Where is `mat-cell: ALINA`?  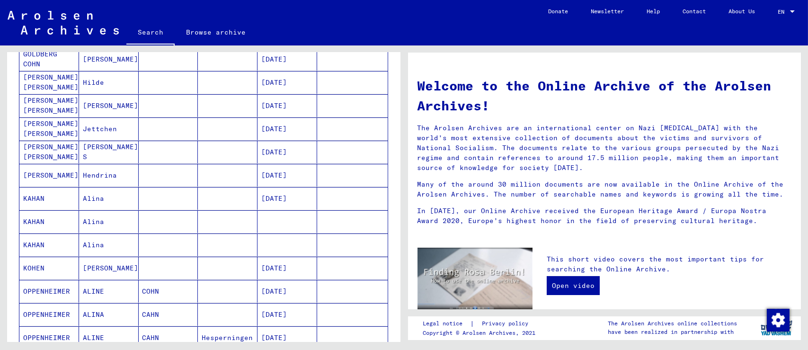
mat-cell: ALINA is located at coordinates (109, 314).